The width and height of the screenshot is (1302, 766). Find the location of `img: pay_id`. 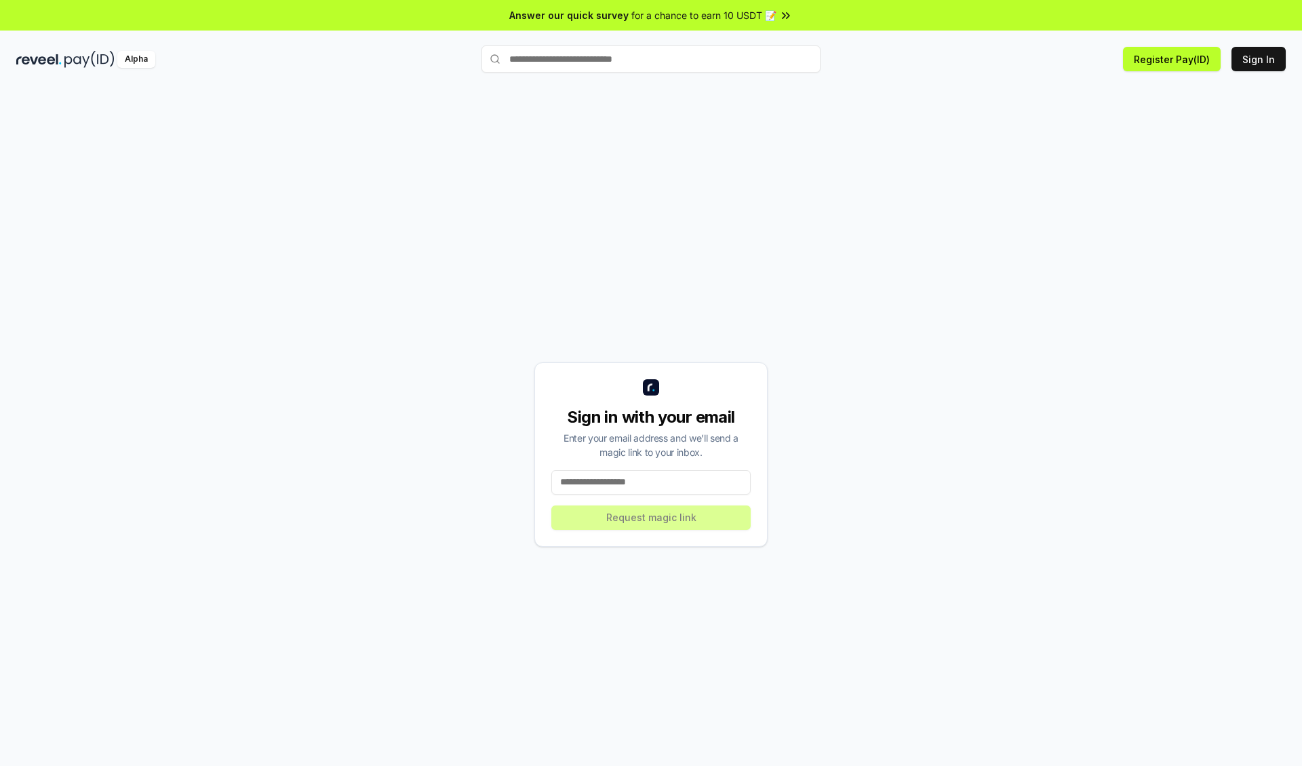

img: pay_id is located at coordinates (90, 59).